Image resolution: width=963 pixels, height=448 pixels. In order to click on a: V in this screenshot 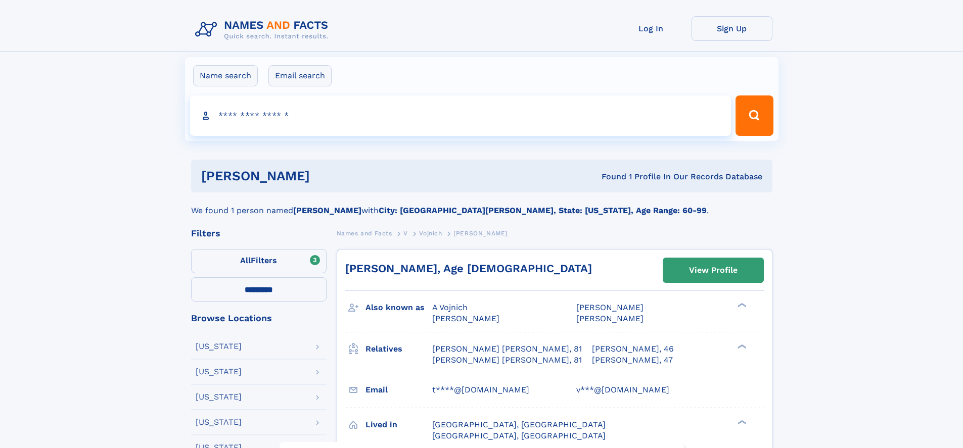, I will do `click(405, 233)`.